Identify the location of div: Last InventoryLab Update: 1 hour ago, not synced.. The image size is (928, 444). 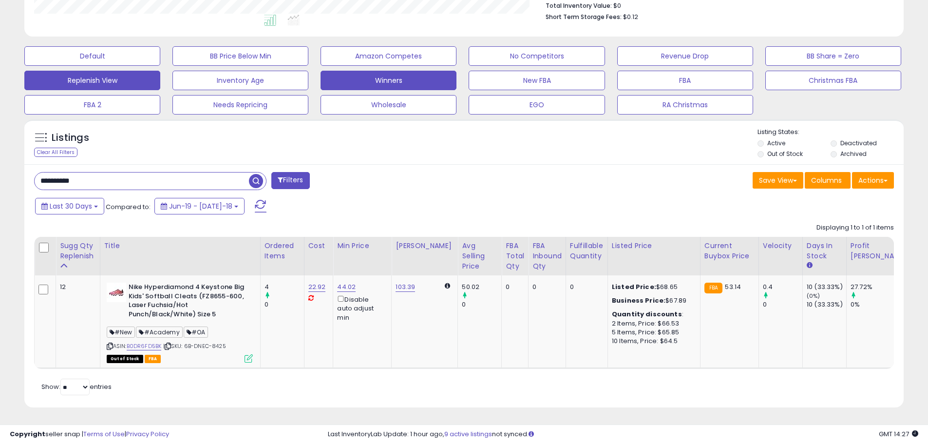
(623, 434).